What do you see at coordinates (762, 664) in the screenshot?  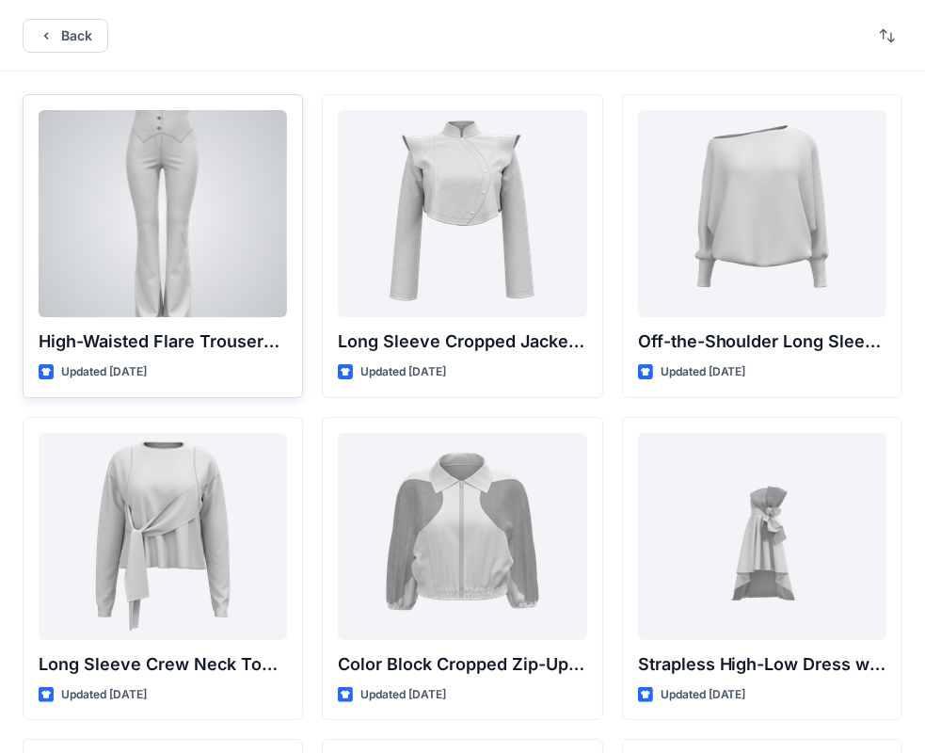 I see `p: Strapless High-Low Dress with Side Bow Detail` at bounding box center [762, 664].